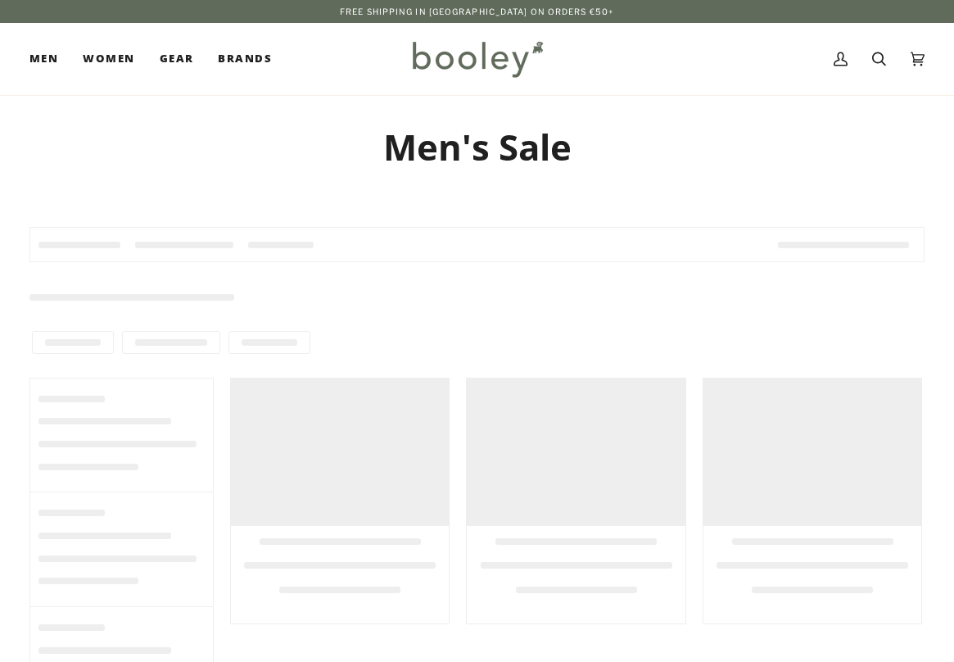 This screenshot has width=954, height=662. Describe the element at coordinates (43, 59) in the screenshot. I see `span: Men` at that location.